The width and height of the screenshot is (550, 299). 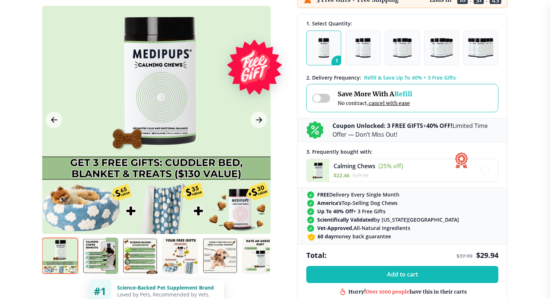 I want to click on img: Pack of 4 - Natural Dog Supplements, so click(x=441, y=48).